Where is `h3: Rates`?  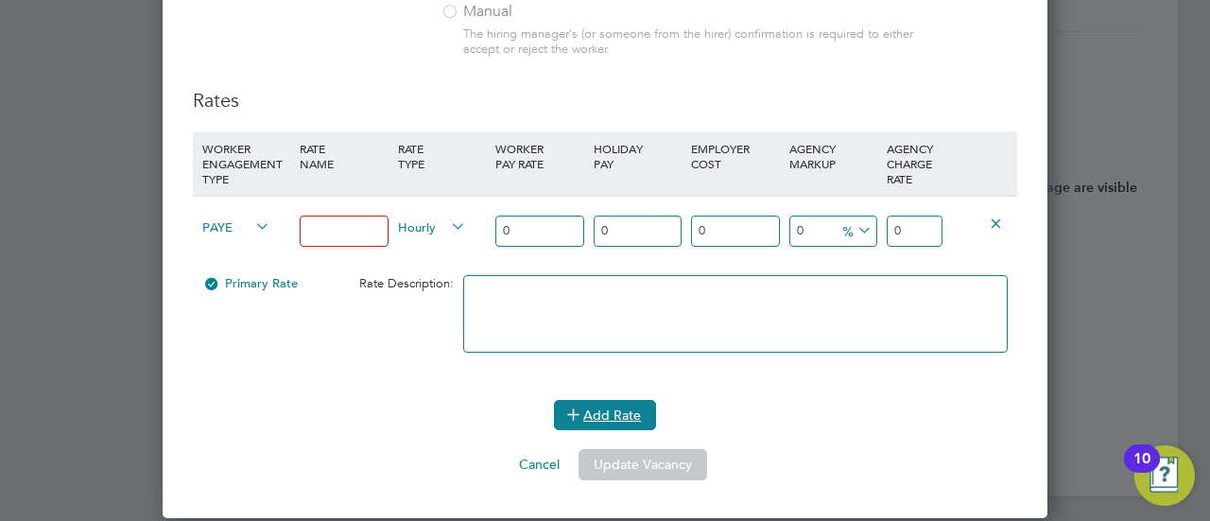 h3: Rates is located at coordinates (605, 100).